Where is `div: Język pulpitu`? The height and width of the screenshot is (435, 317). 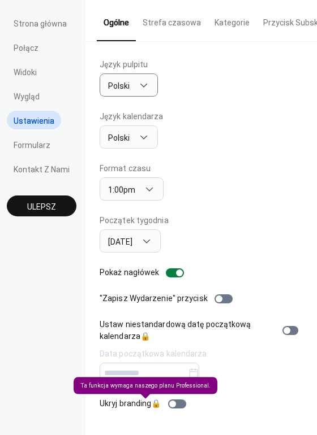 div: Język pulpitu is located at coordinates (127, 64).